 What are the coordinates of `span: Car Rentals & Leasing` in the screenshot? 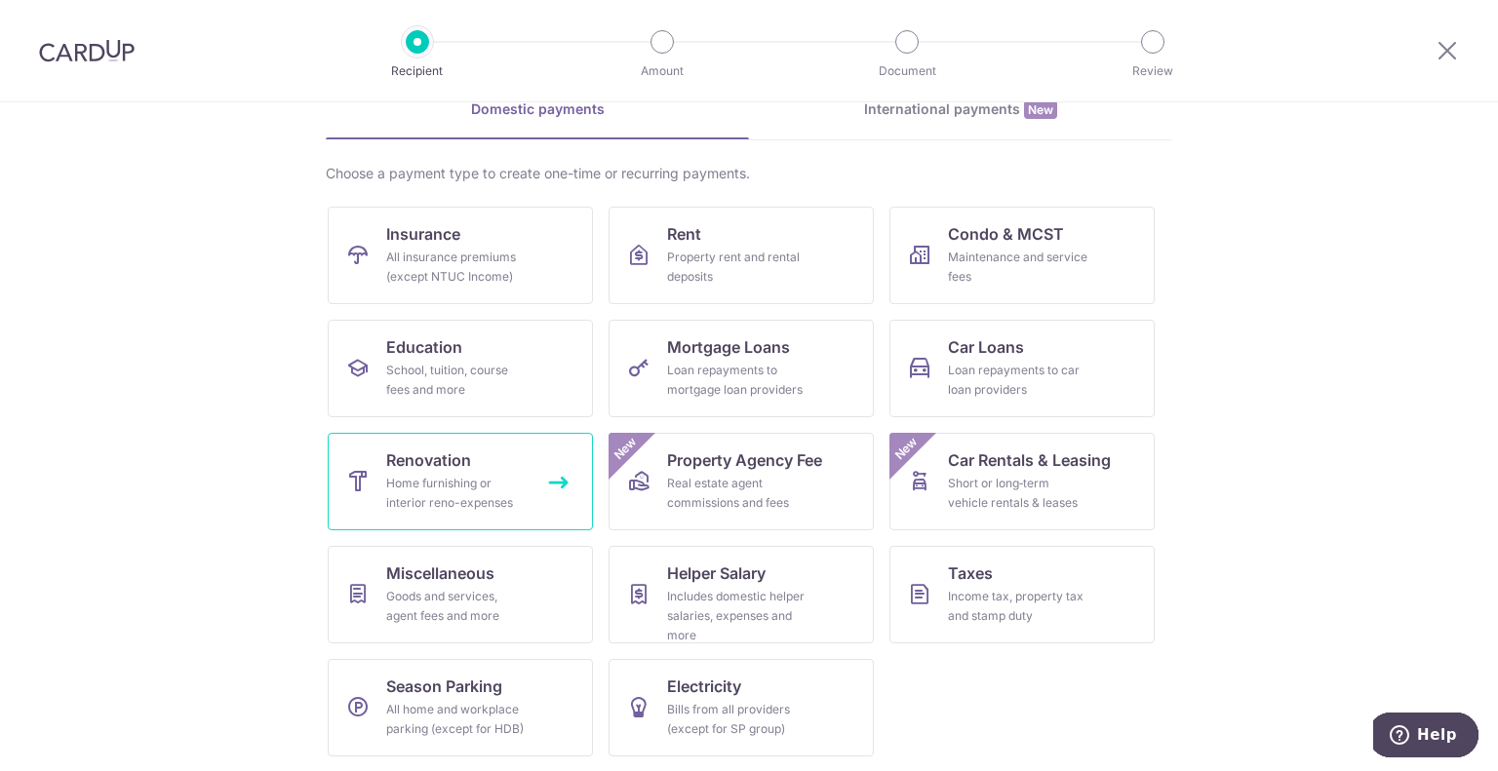 It's located at (1029, 460).